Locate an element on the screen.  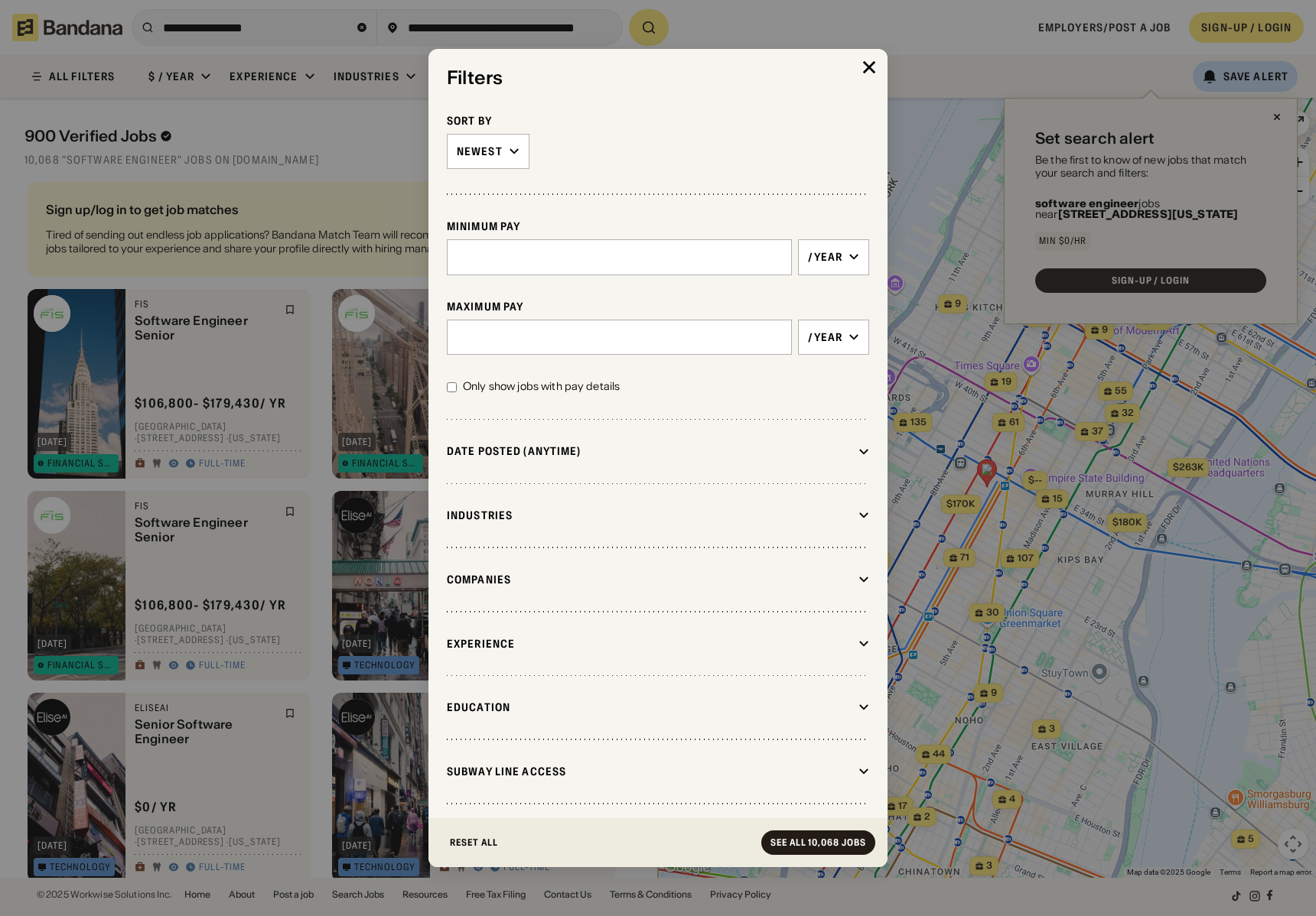
div: Date Posted (Anytime) is located at coordinates (649, 451).